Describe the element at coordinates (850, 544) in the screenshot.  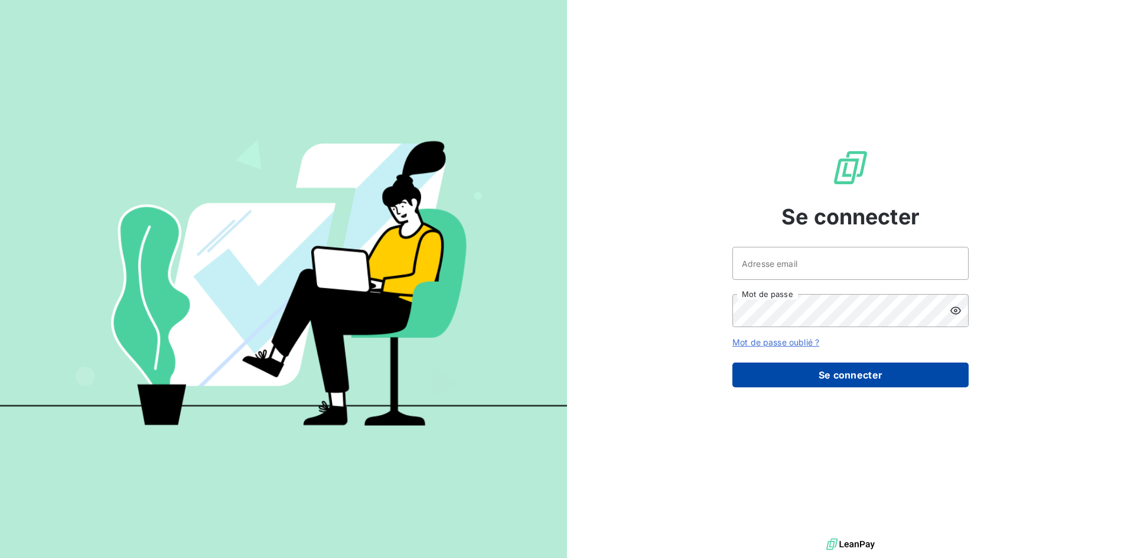
I see `img: logo` at that location.